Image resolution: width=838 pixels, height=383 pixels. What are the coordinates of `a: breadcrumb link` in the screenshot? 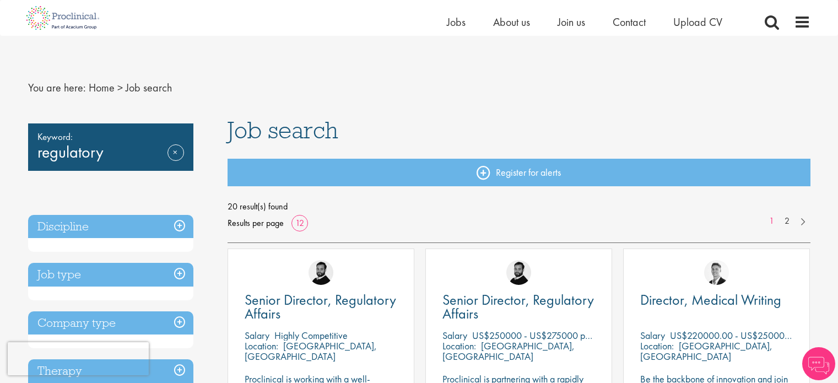 It's located at (101, 88).